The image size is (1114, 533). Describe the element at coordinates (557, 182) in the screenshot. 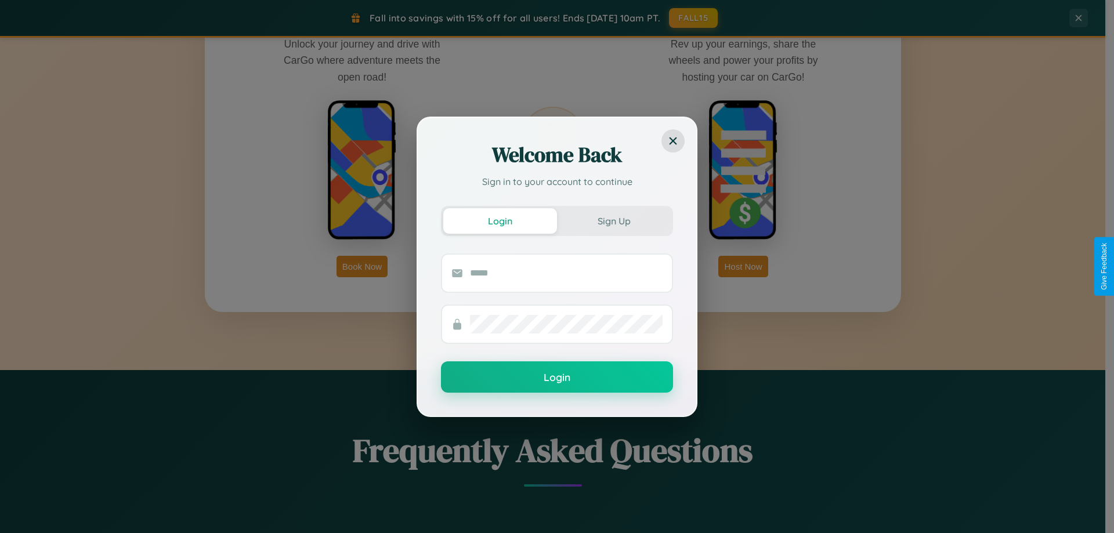

I see `p: Sign in to your account to continue` at that location.